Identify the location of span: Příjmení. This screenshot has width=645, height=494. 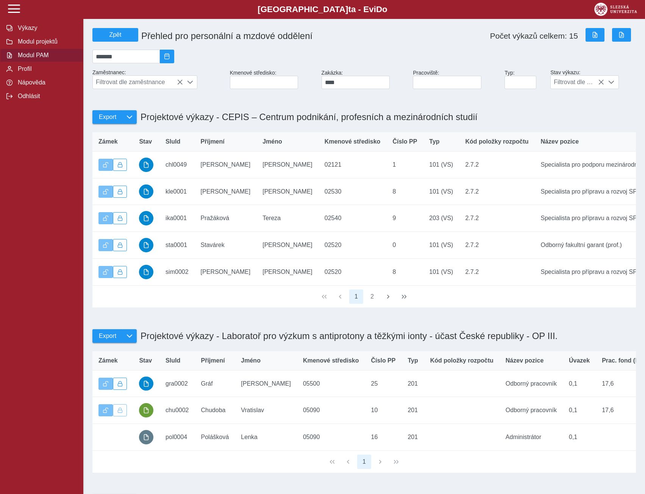
(213, 360).